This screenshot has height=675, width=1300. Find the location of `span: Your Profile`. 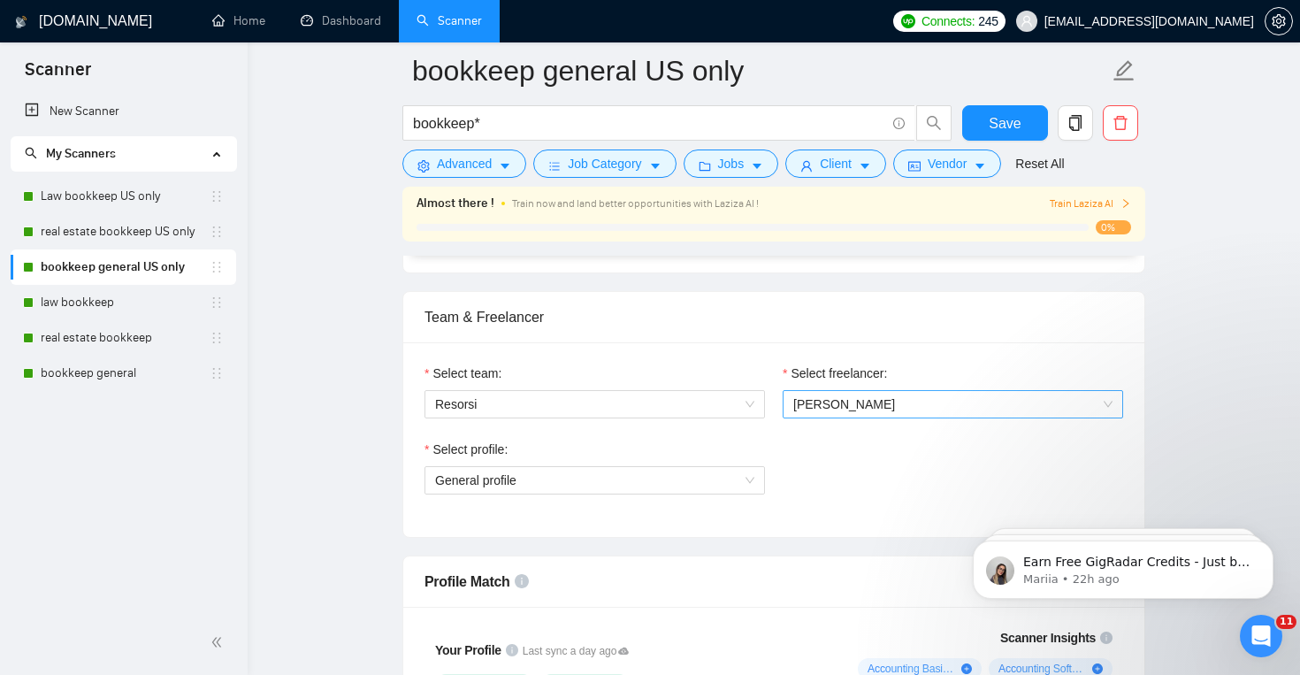

span: Your Profile is located at coordinates (468, 650).